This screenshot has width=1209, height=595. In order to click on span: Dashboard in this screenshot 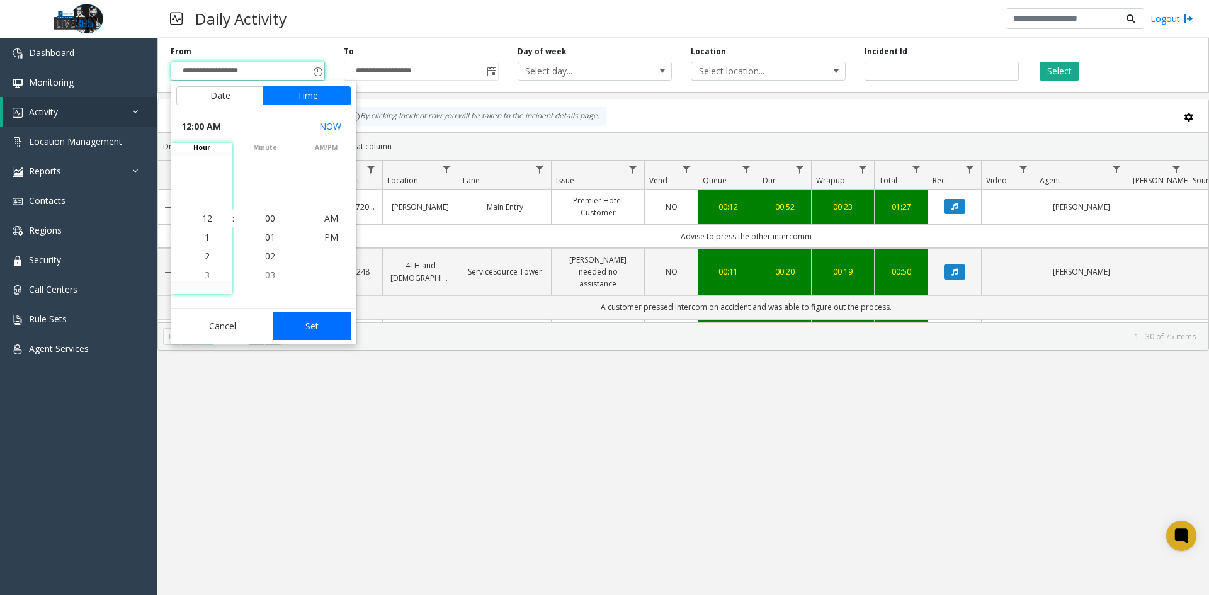, I will do `click(52, 52)`.